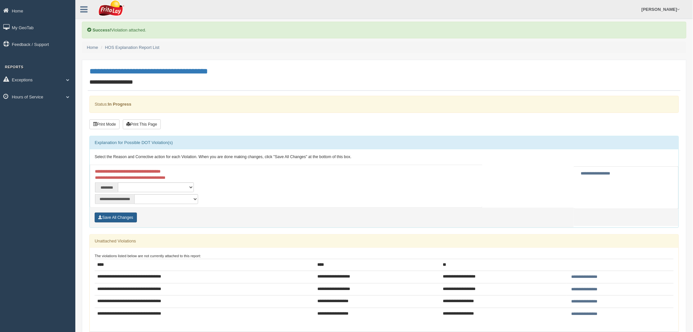 The width and height of the screenshot is (693, 332). I want to click on button: Print This Page, so click(142, 124).